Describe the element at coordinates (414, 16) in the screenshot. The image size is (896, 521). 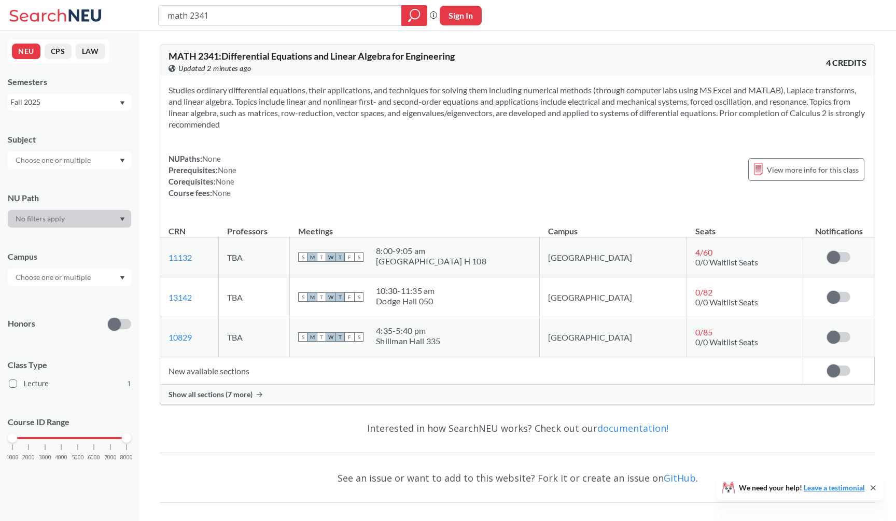
I see `svg: magnifying glass` at that location.